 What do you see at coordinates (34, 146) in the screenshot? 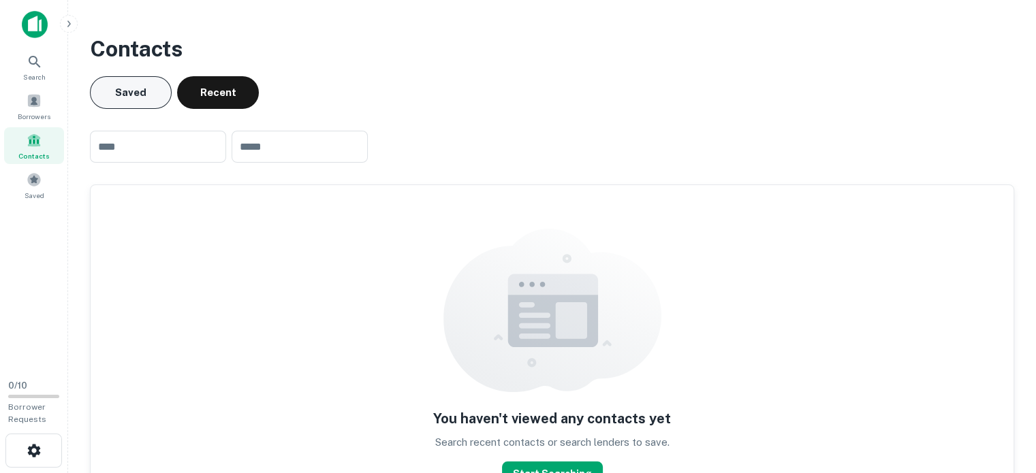
I see `a: Contacts` at bounding box center [34, 146].